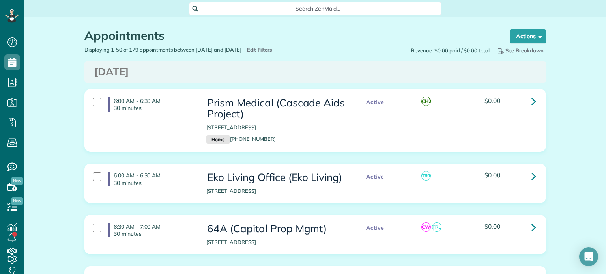 The height and width of the screenshot is (274, 606). What do you see at coordinates (276, 178) in the screenshot?
I see `h3: Eko Living Office (Eko Living)` at bounding box center [276, 178].